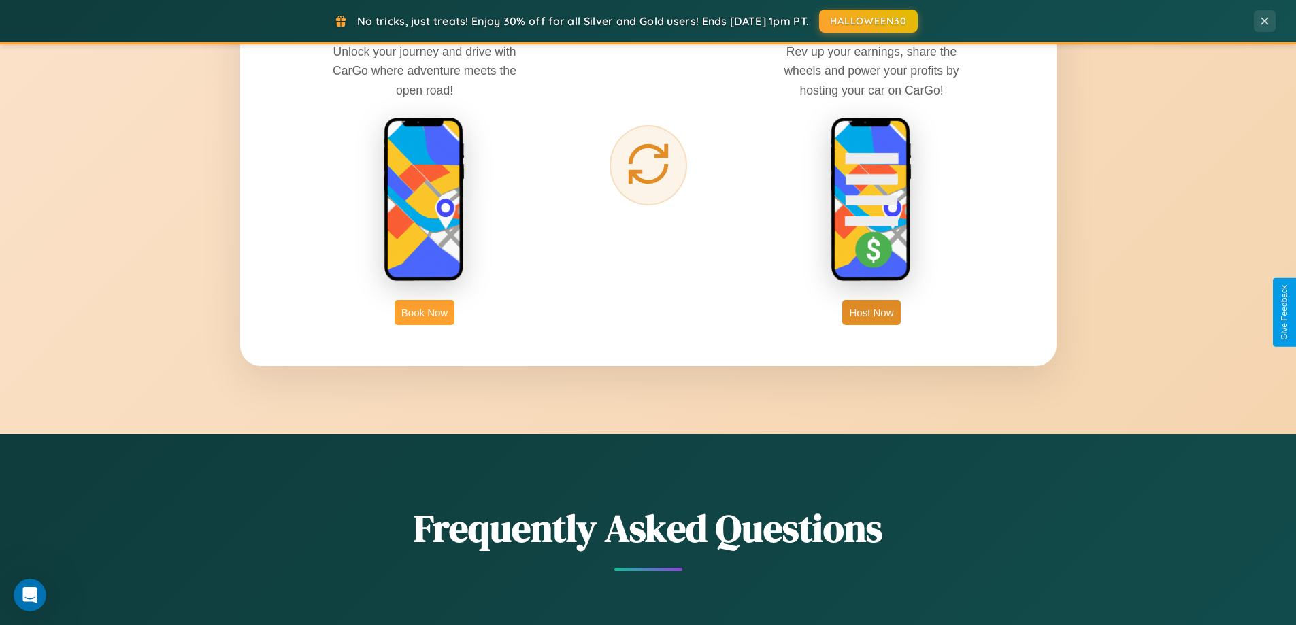 This screenshot has height=625, width=1296. I want to click on h2: Frequently Asked Questions, so click(648, 528).